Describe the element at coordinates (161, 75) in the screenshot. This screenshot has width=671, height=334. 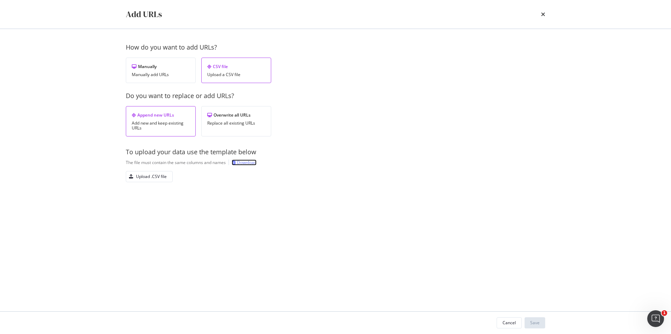
I see `div: Manually add URLs` at that location.